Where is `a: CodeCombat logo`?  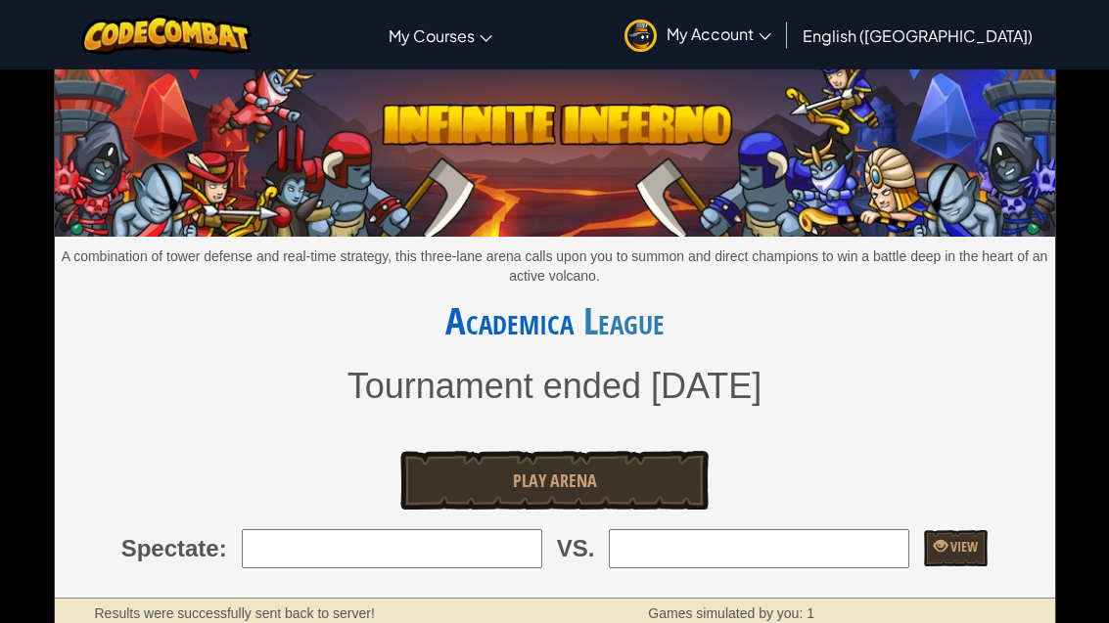 a: CodeCombat logo is located at coordinates (166, 34).